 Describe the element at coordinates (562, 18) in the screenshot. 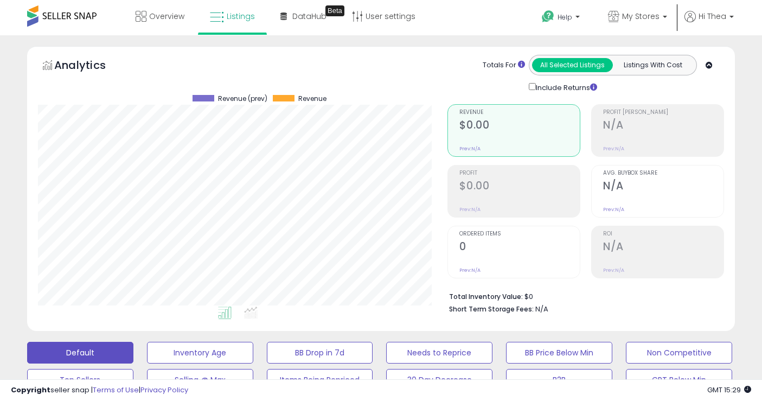

I see `a: Help` at that location.